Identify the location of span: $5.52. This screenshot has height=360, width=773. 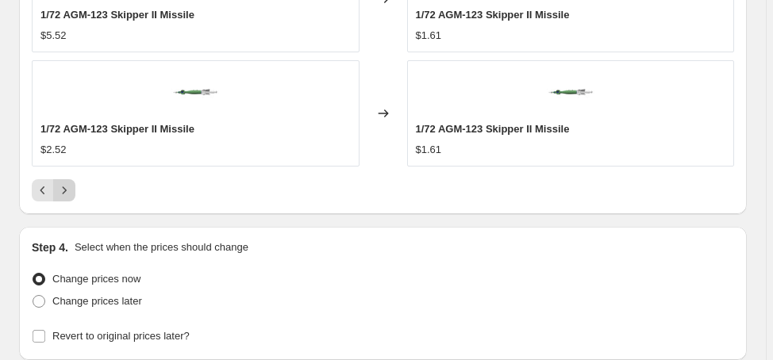
(53, 35).